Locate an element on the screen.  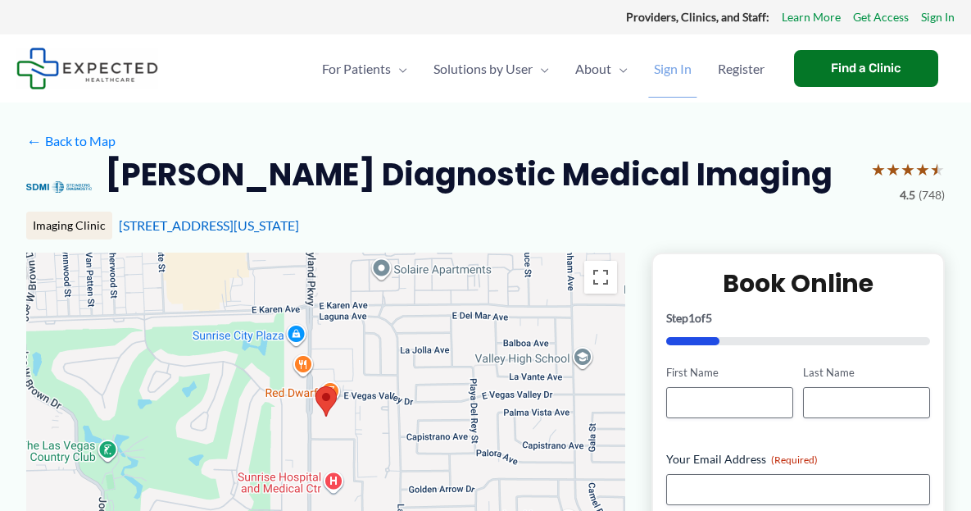
a: Learn More is located at coordinates (812, 17).